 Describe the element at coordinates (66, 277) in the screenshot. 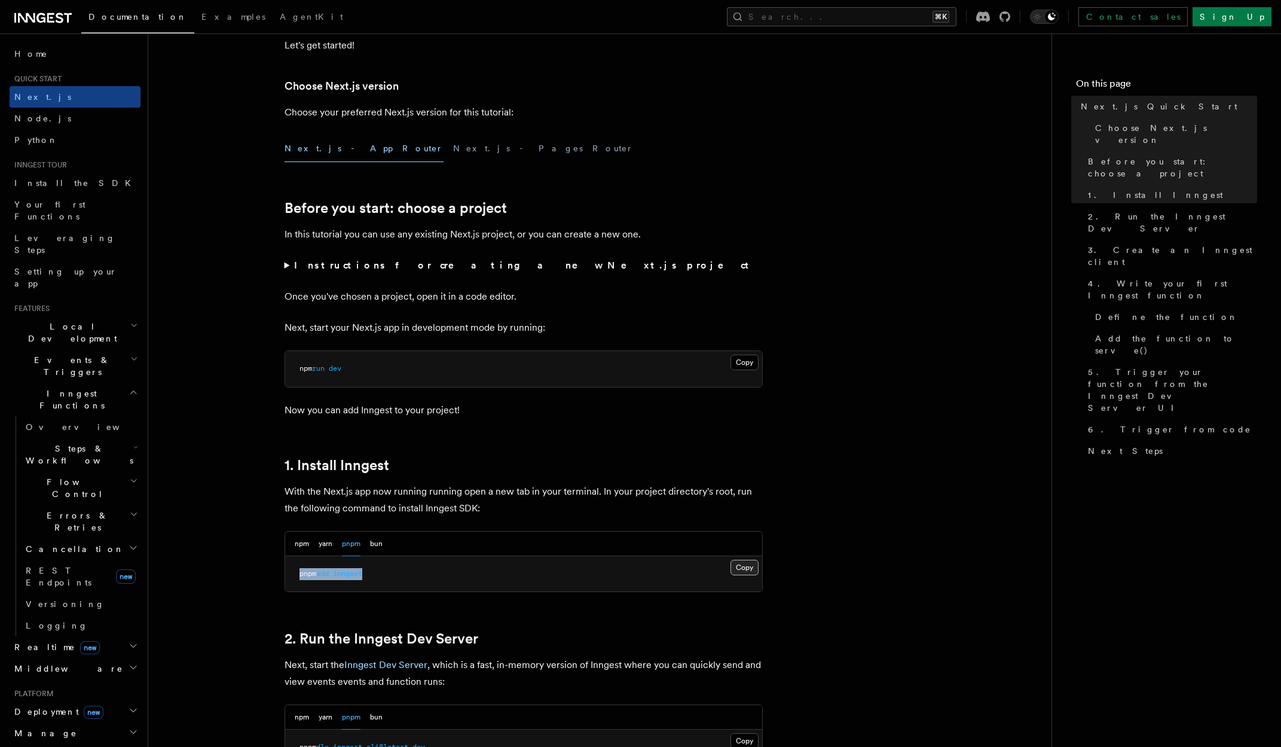

I see `span: Setting up your app` at that location.